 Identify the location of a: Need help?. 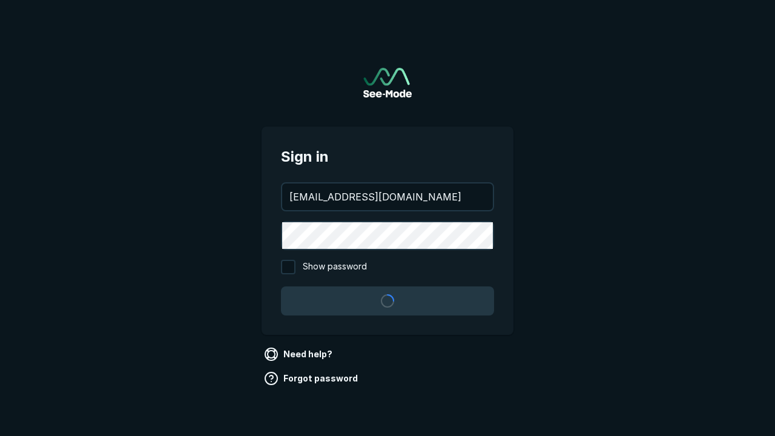
(299, 354).